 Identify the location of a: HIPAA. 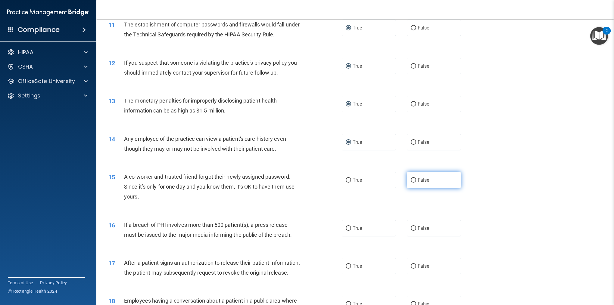
(47, 52).